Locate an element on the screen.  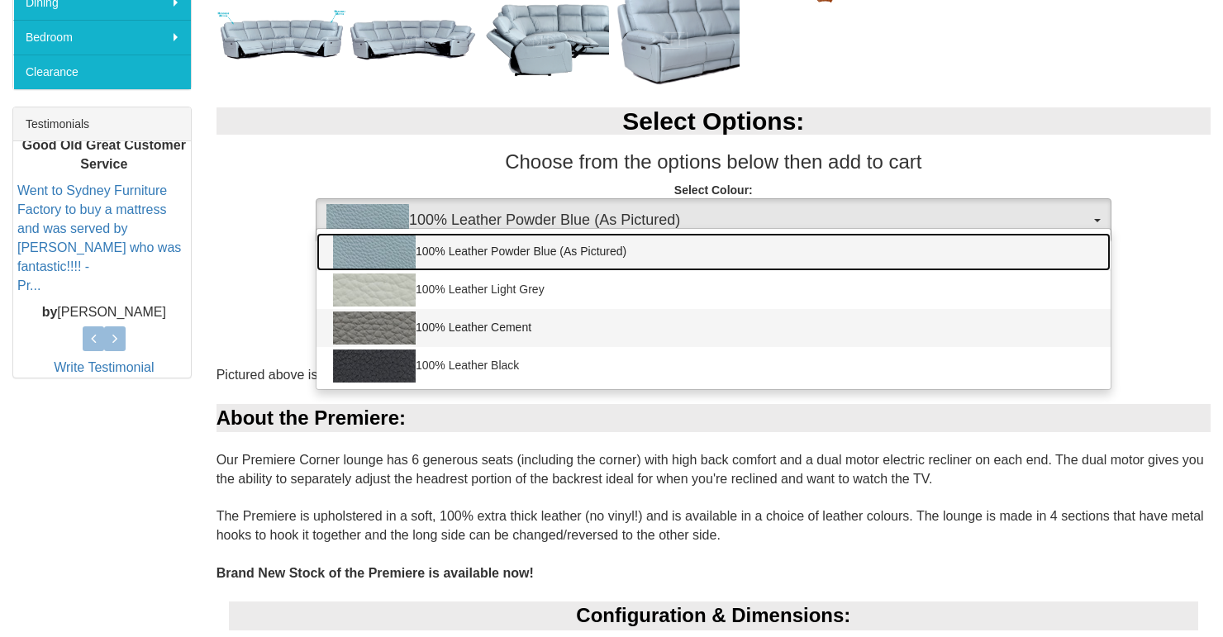
a: Clearance is located at coordinates (102, 72).